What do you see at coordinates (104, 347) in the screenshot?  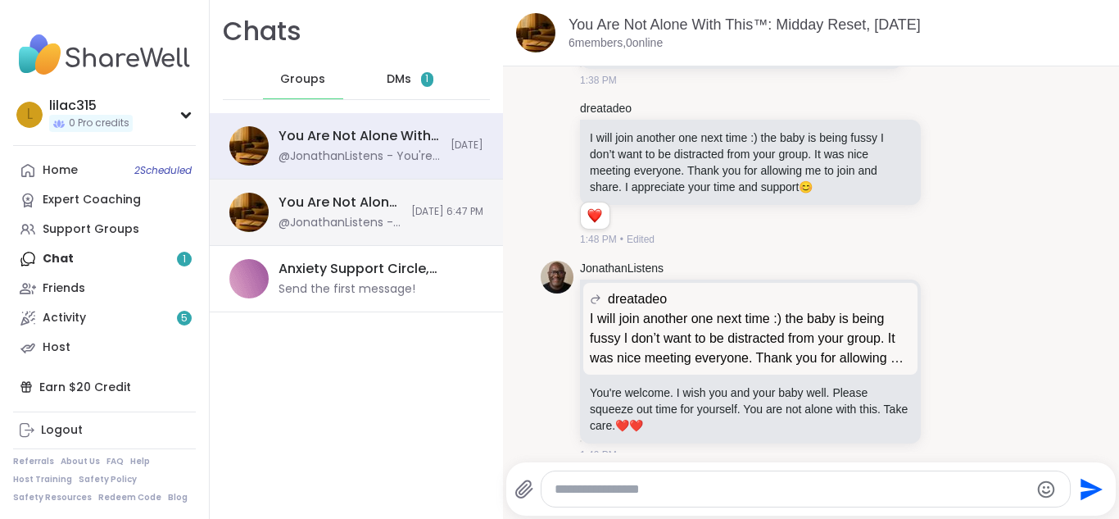 I see `a: Host` at bounding box center [104, 347].